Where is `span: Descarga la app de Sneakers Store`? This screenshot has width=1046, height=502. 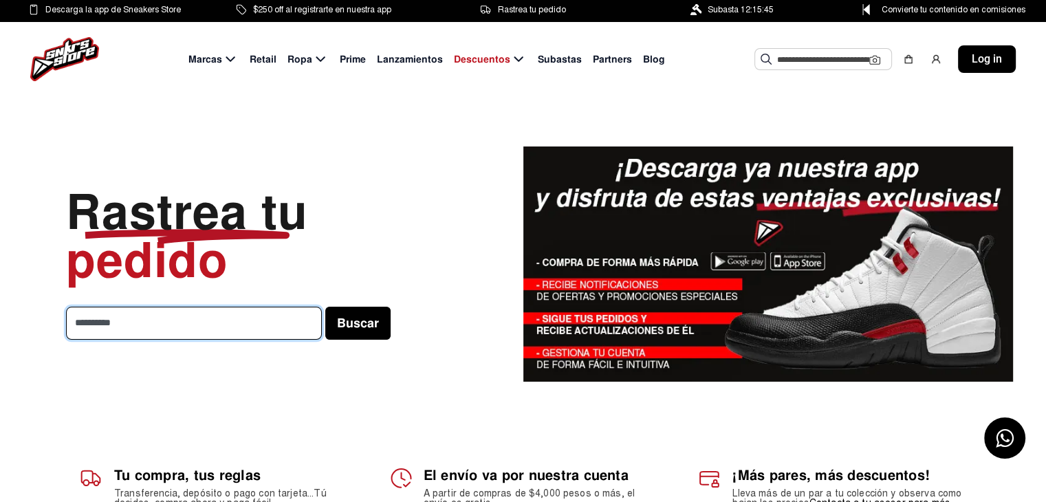 span: Descarga la app de Sneakers Store is located at coordinates (113, 10).